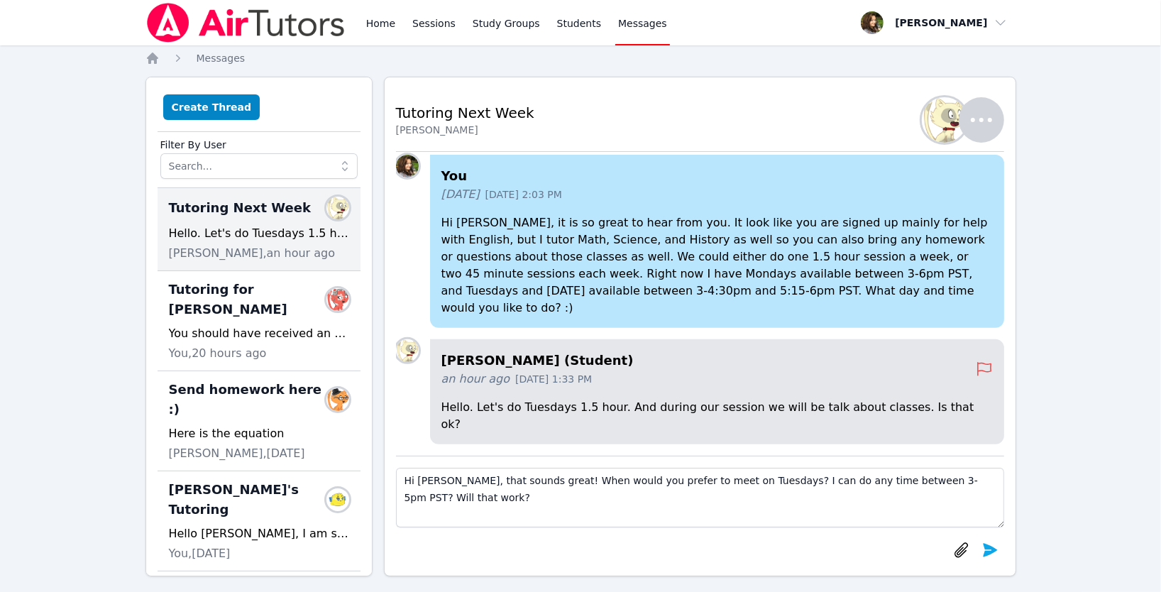 The width and height of the screenshot is (1161, 592). Describe the element at coordinates (338, 500) in the screenshot. I see `img: Kateryna Brik` at that location.